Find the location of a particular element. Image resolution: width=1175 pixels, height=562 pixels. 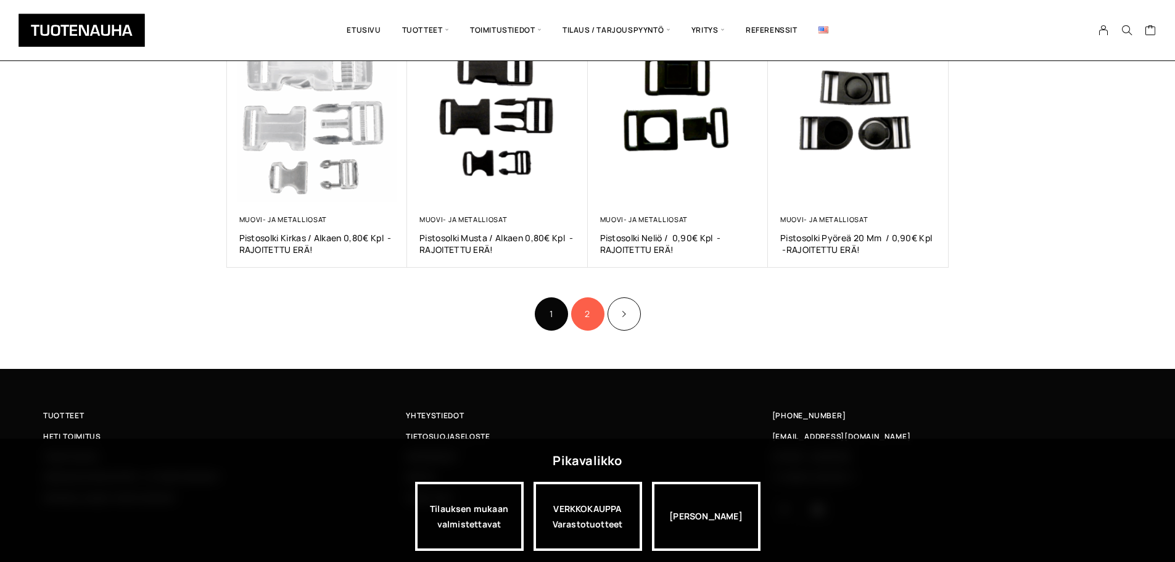

a: Etusivu is located at coordinates (363, 30).